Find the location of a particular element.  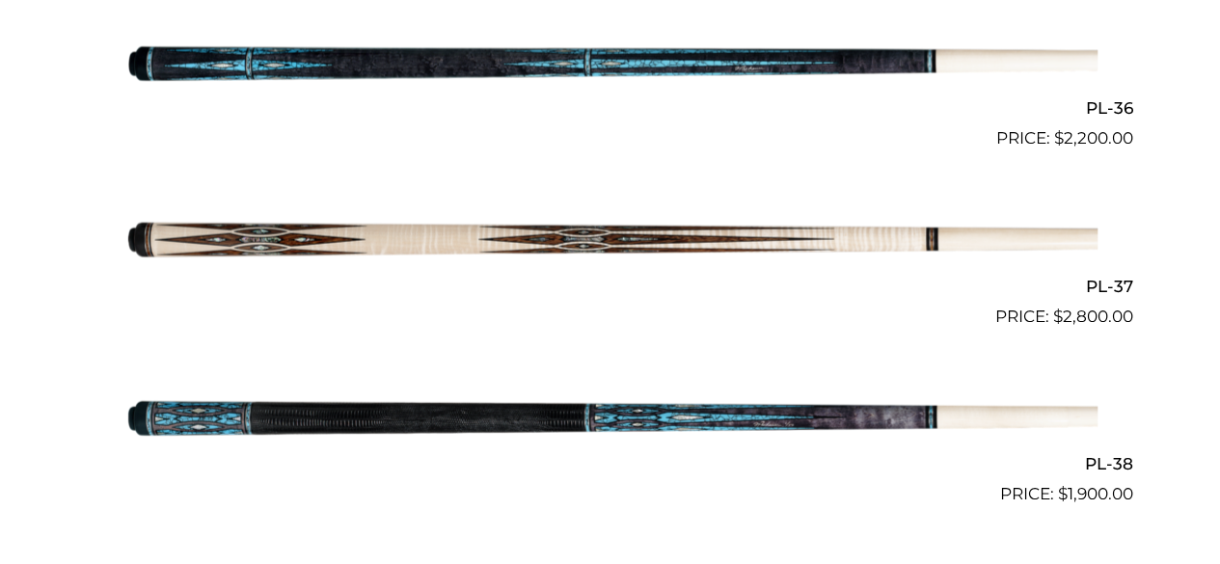

h2: PL-36 is located at coordinates (610, 108).